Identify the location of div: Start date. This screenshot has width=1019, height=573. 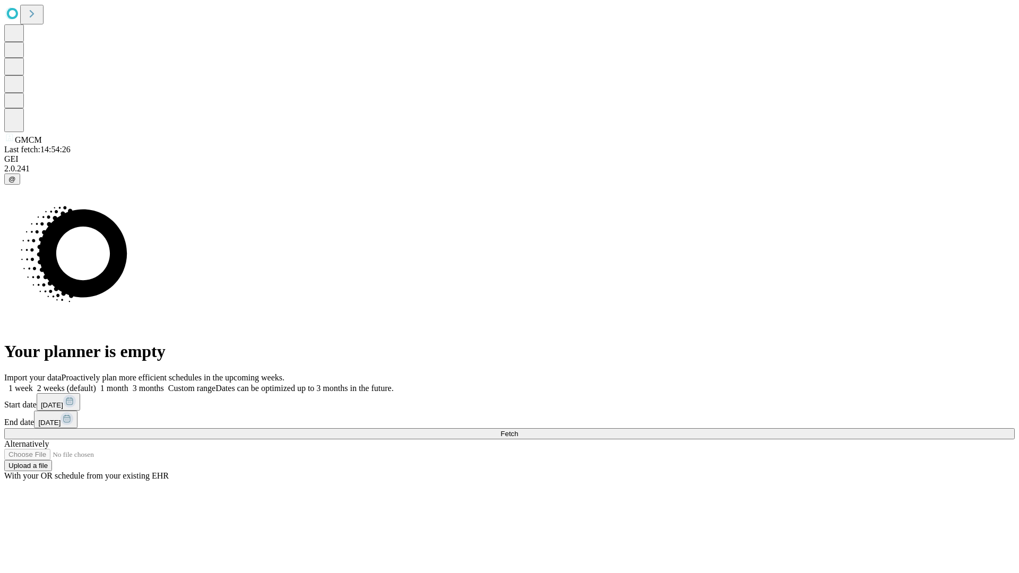
(510, 402).